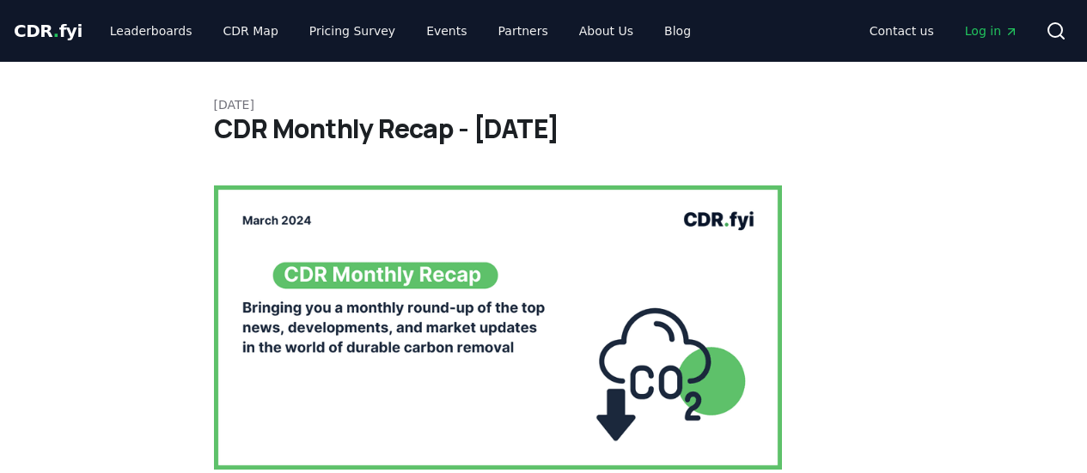 Image resolution: width=1087 pixels, height=473 pixels. What do you see at coordinates (48, 31) in the screenshot?
I see `span: CDR fyi` at bounding box center [48, 31].